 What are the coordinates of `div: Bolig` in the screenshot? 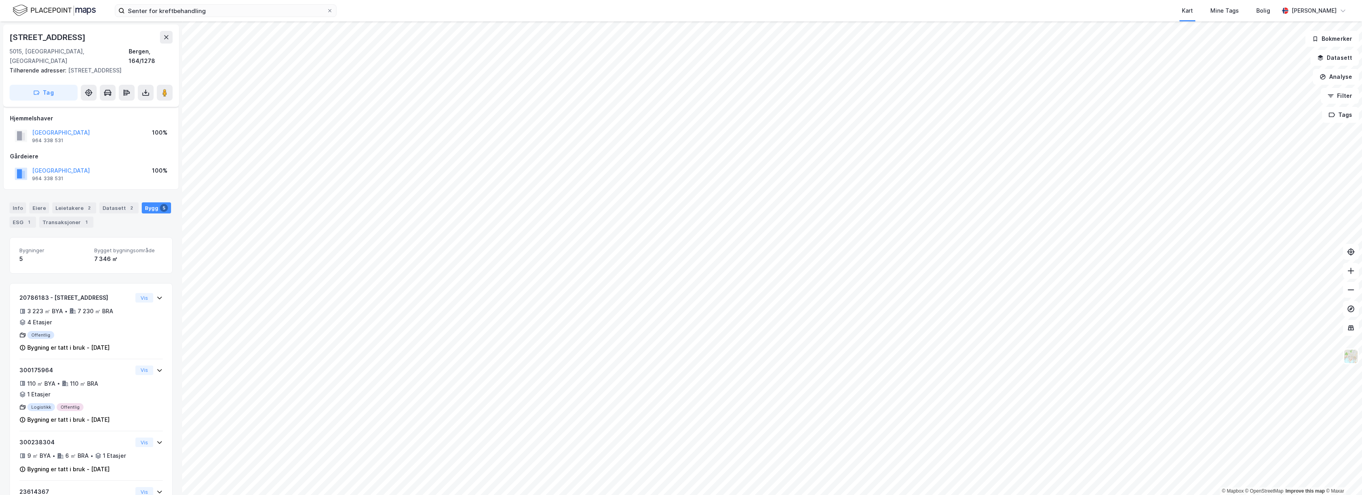 It's located at (1263, 11).